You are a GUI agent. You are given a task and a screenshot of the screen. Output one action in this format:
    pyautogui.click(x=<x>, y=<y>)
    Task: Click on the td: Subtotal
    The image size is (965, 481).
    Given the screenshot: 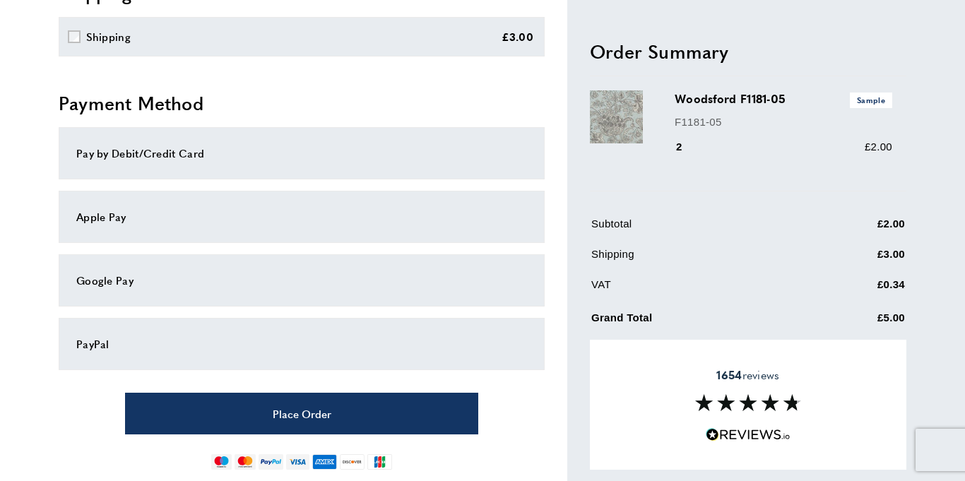 What is the action you would take?
    pyautogui.click(x=698, y=229)
    